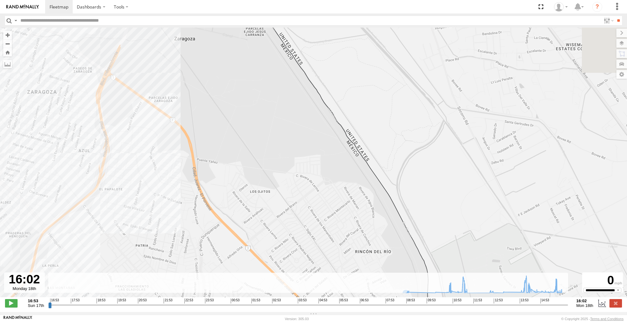 Image resolution: width=627 pixels, height=322 pixels. What do you see at coordinates (390, 301) in the screenshot?
I see `span: 07:53` at bounding box center [390, 301].